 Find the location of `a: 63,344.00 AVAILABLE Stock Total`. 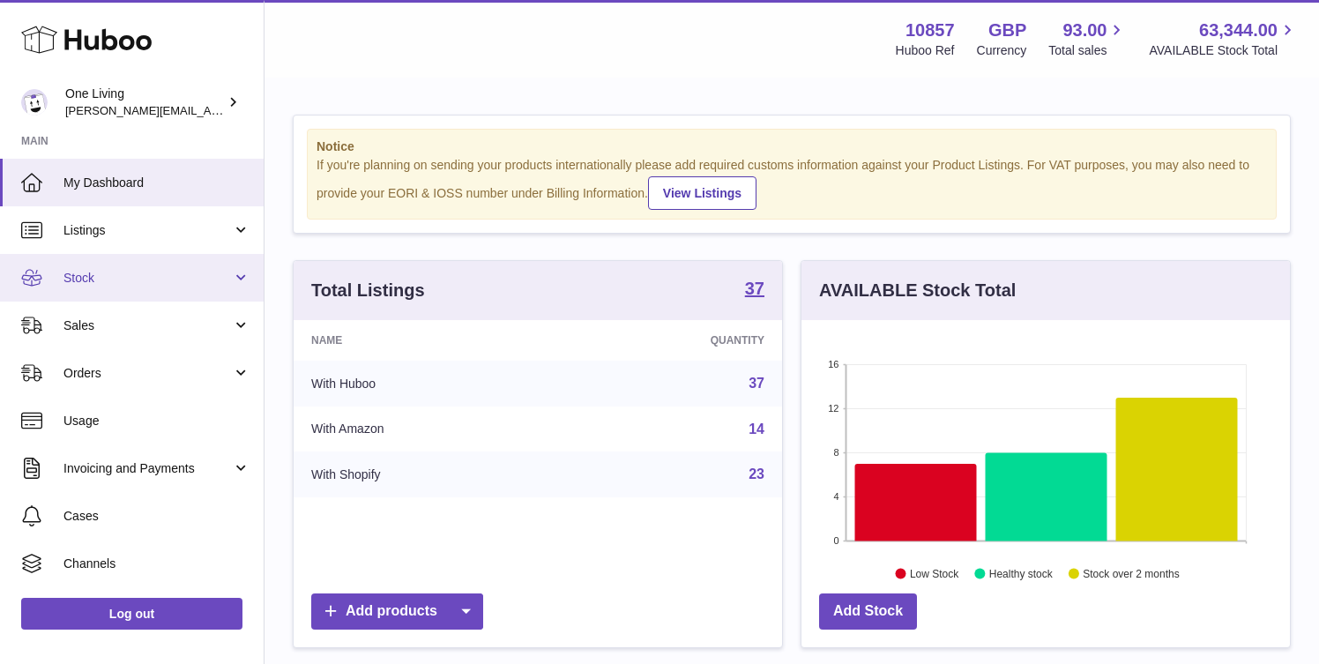

a: 63,344.00 AVAILABLE Stock Total is located at coordinates (1223, 39).